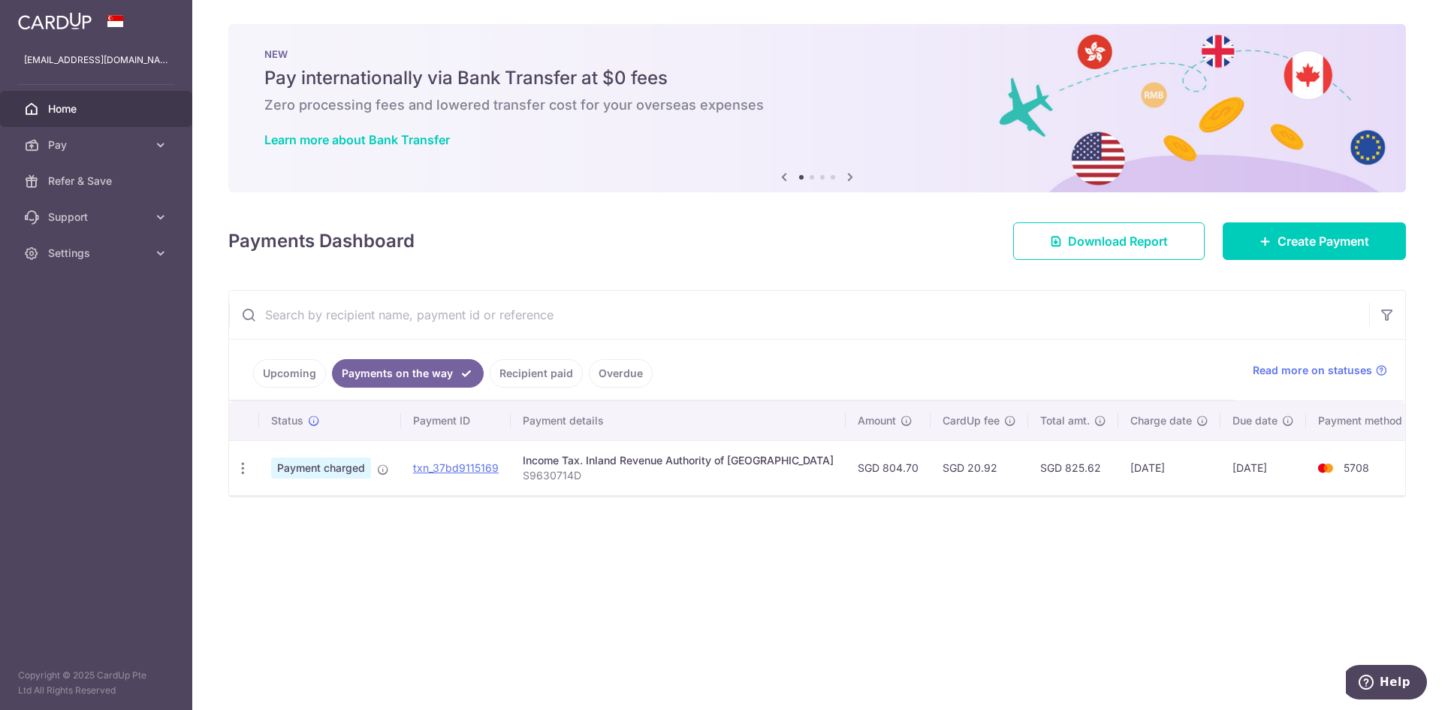 The height and width of the screenshot is (710, 1442). What do you see at coordinates (1065, 420) in the screenshot?
I see `span: Total amt.` at bounding box center [1065, 420].